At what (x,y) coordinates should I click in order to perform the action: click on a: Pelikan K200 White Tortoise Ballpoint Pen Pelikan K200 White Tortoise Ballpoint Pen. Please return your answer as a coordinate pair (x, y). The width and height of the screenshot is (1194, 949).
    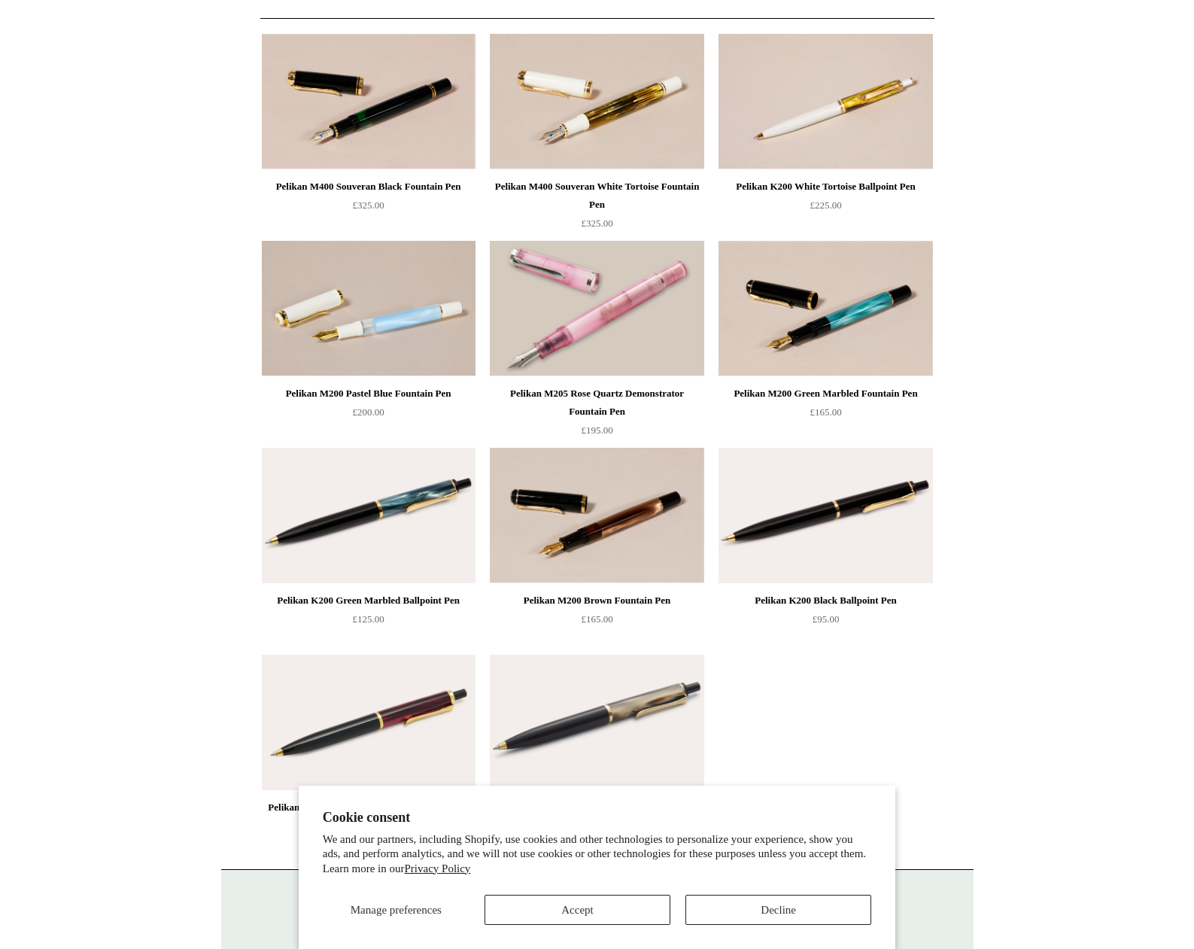
    Looking at the image, I should click on (825, 102).